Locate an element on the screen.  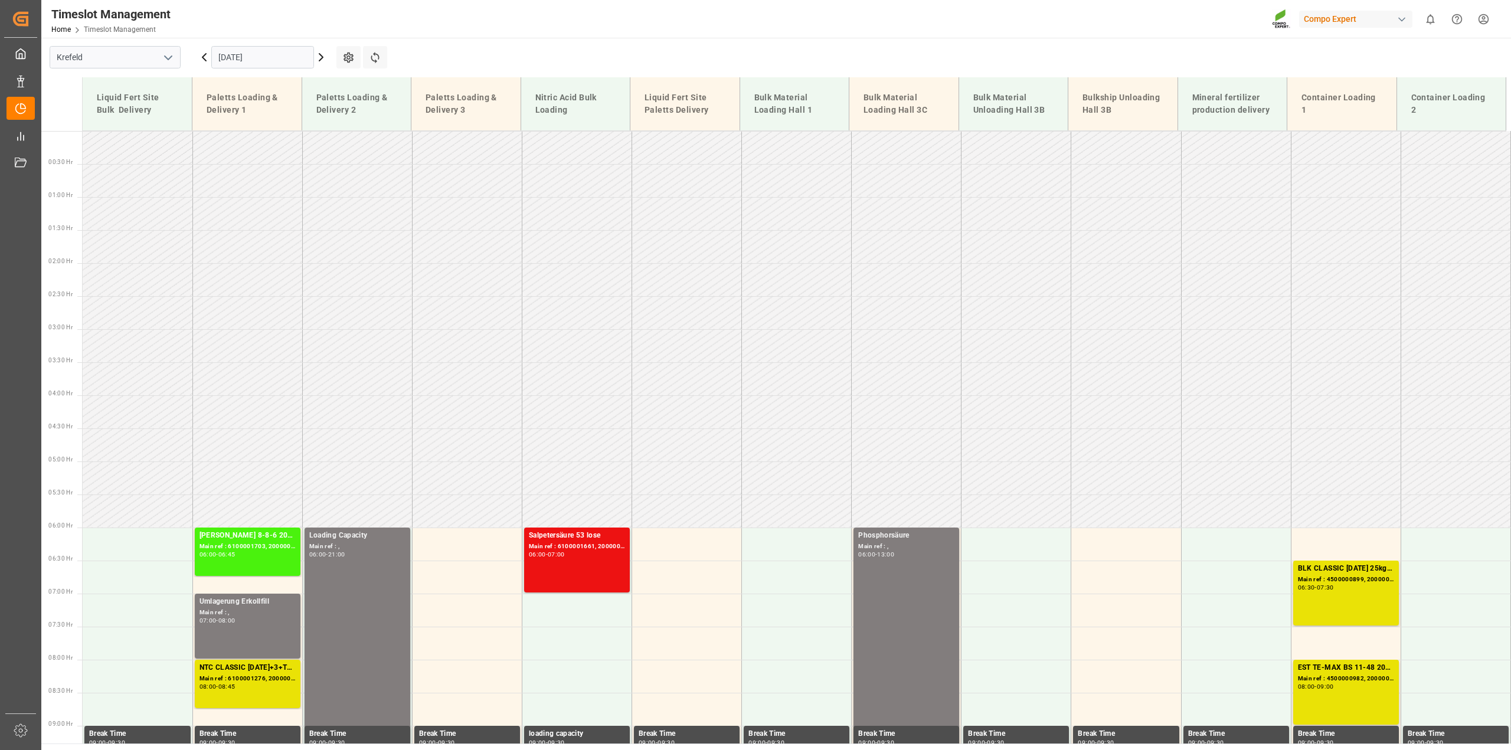
div: Main ref : 6100001661, 2000001409 is located at coordinates (577, 547).